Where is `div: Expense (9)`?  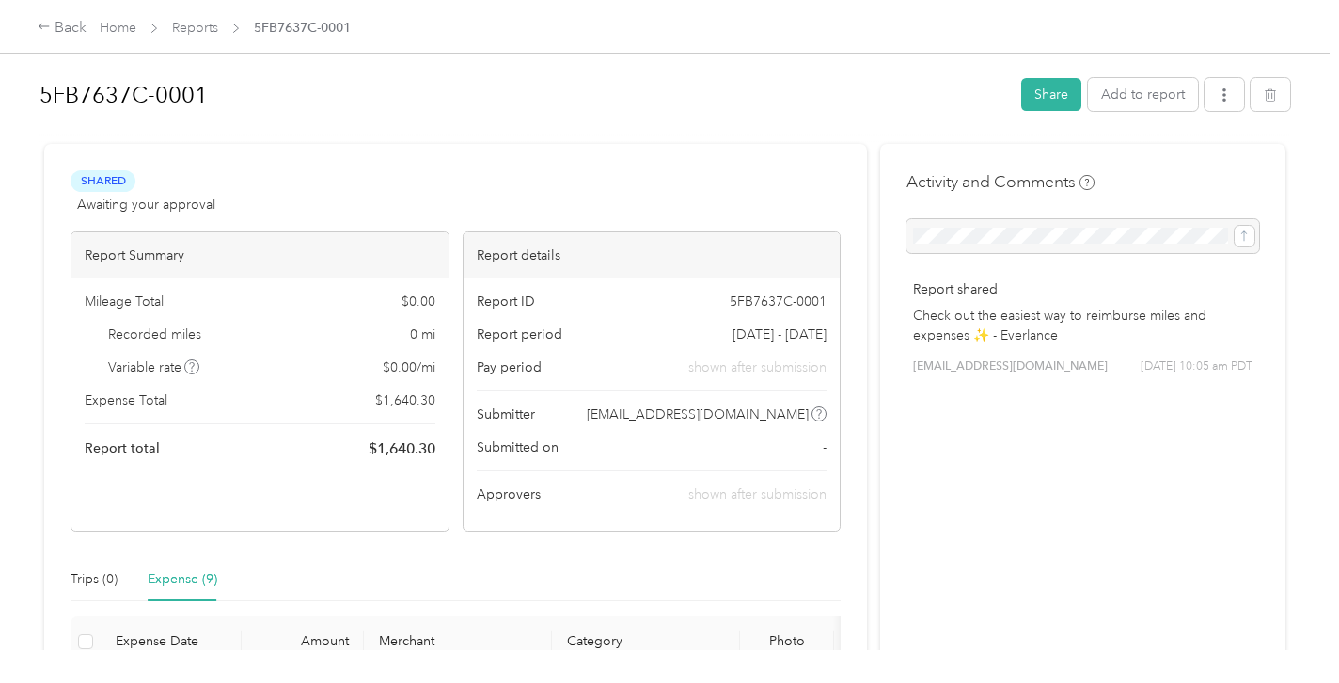 div: Expense (9) is located at coordinates (182, 579).